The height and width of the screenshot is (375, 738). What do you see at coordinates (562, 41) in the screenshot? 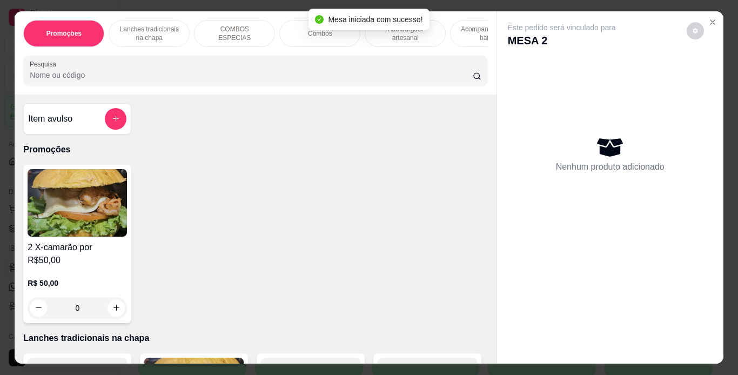
I see `p: MESA 2` at bounding box center [562, 41].